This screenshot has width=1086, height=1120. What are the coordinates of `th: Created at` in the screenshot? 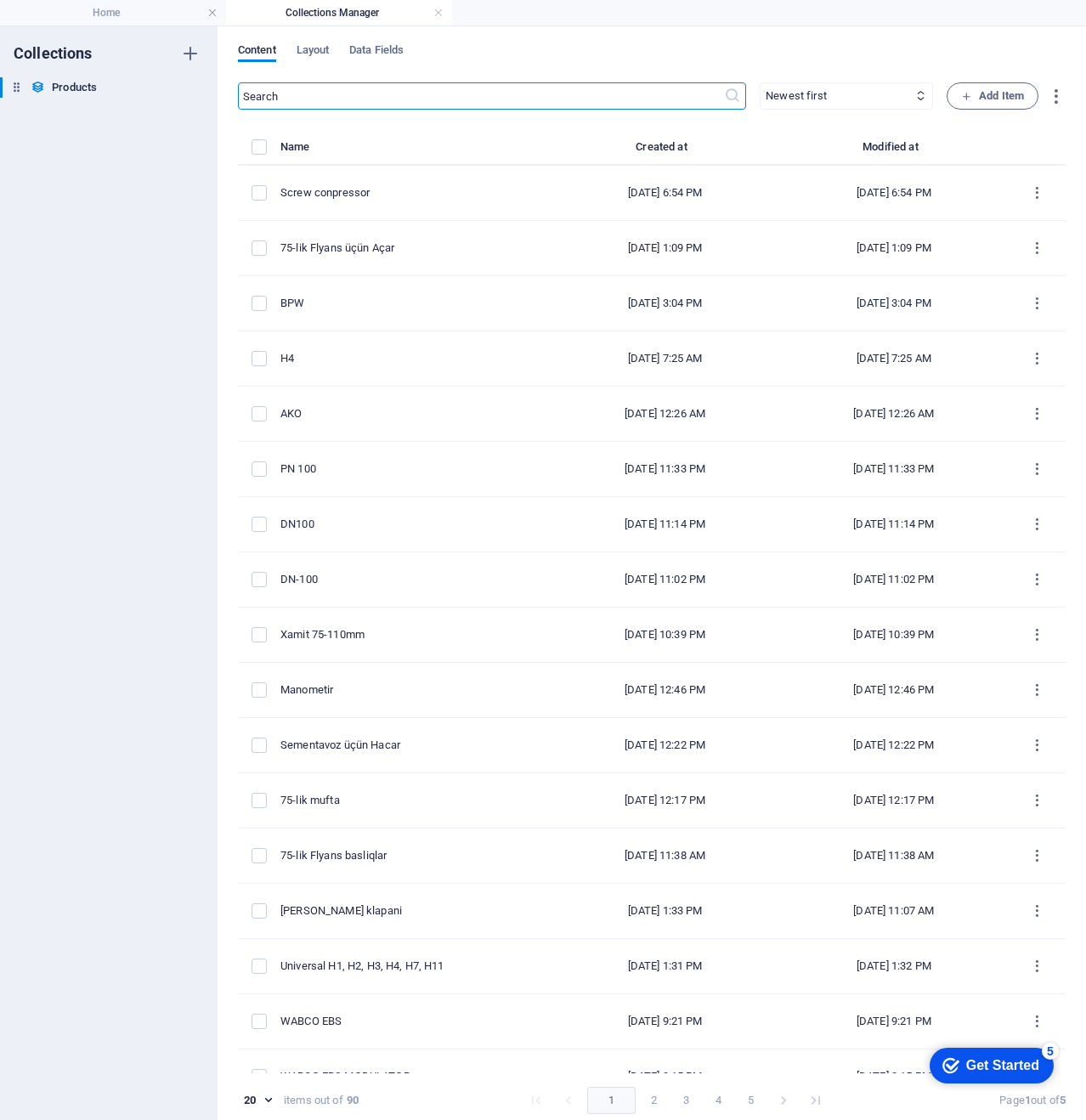 It's located at (665, 152).